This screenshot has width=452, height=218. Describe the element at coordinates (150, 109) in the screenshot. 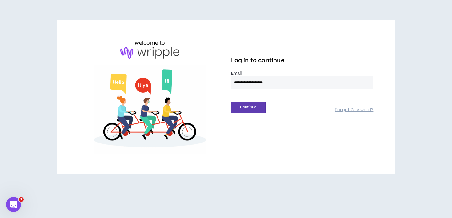

I see `img: Welcome to Wripple` at that location.